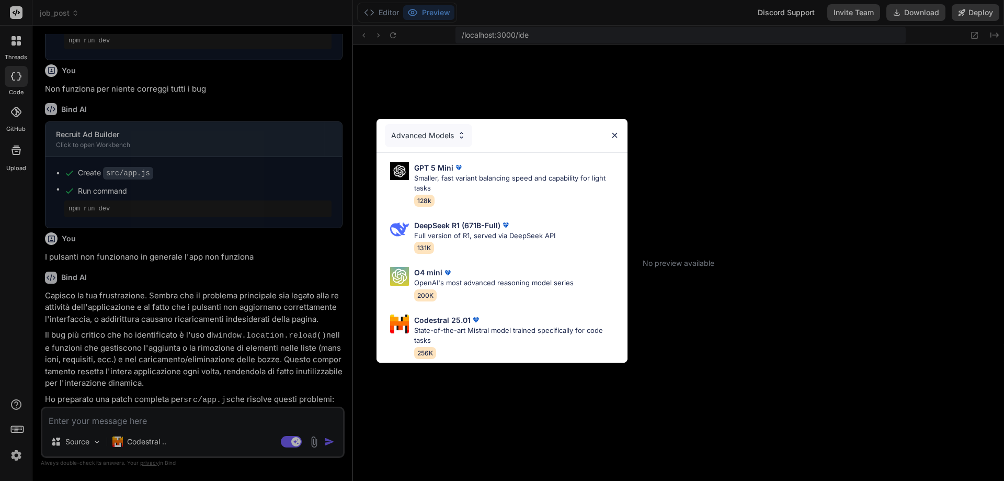 This screenshot has height=481, width=1004. I want to click on p: Codestral 25.01, so click(442, 320).